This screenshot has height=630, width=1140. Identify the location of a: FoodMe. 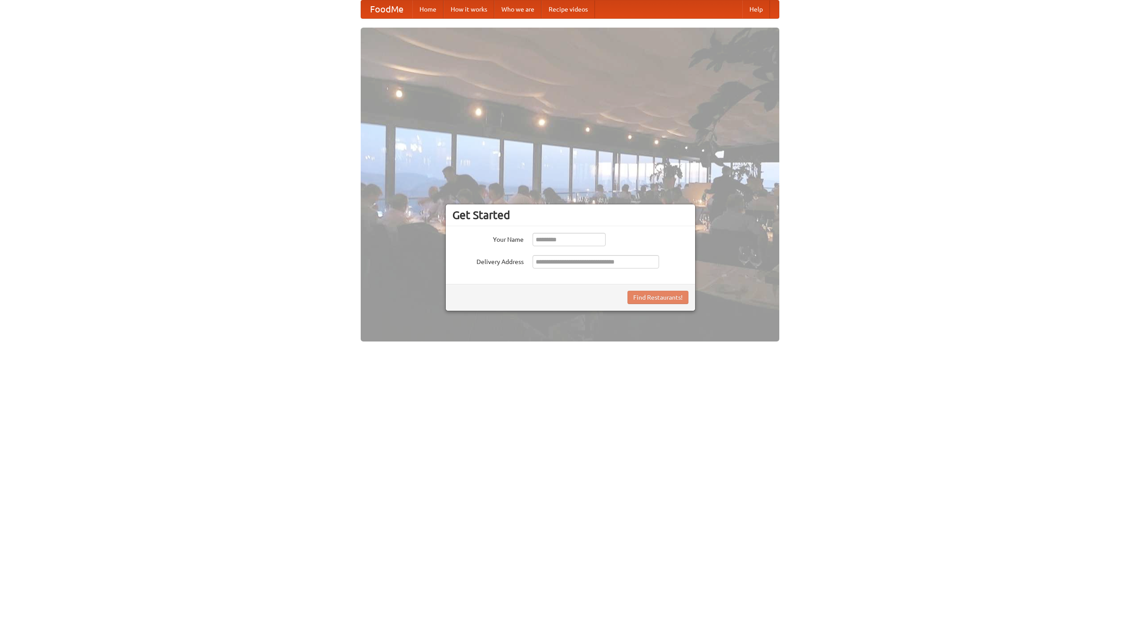
(387, 9).